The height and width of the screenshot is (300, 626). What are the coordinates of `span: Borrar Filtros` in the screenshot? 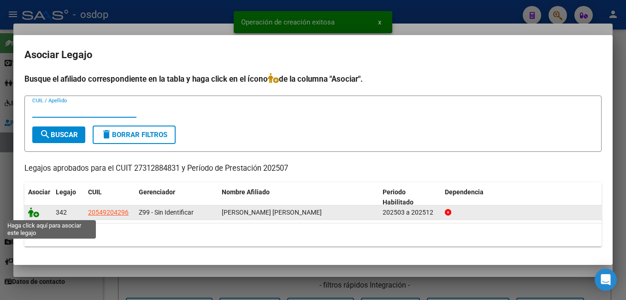 It's located at (134, 135).